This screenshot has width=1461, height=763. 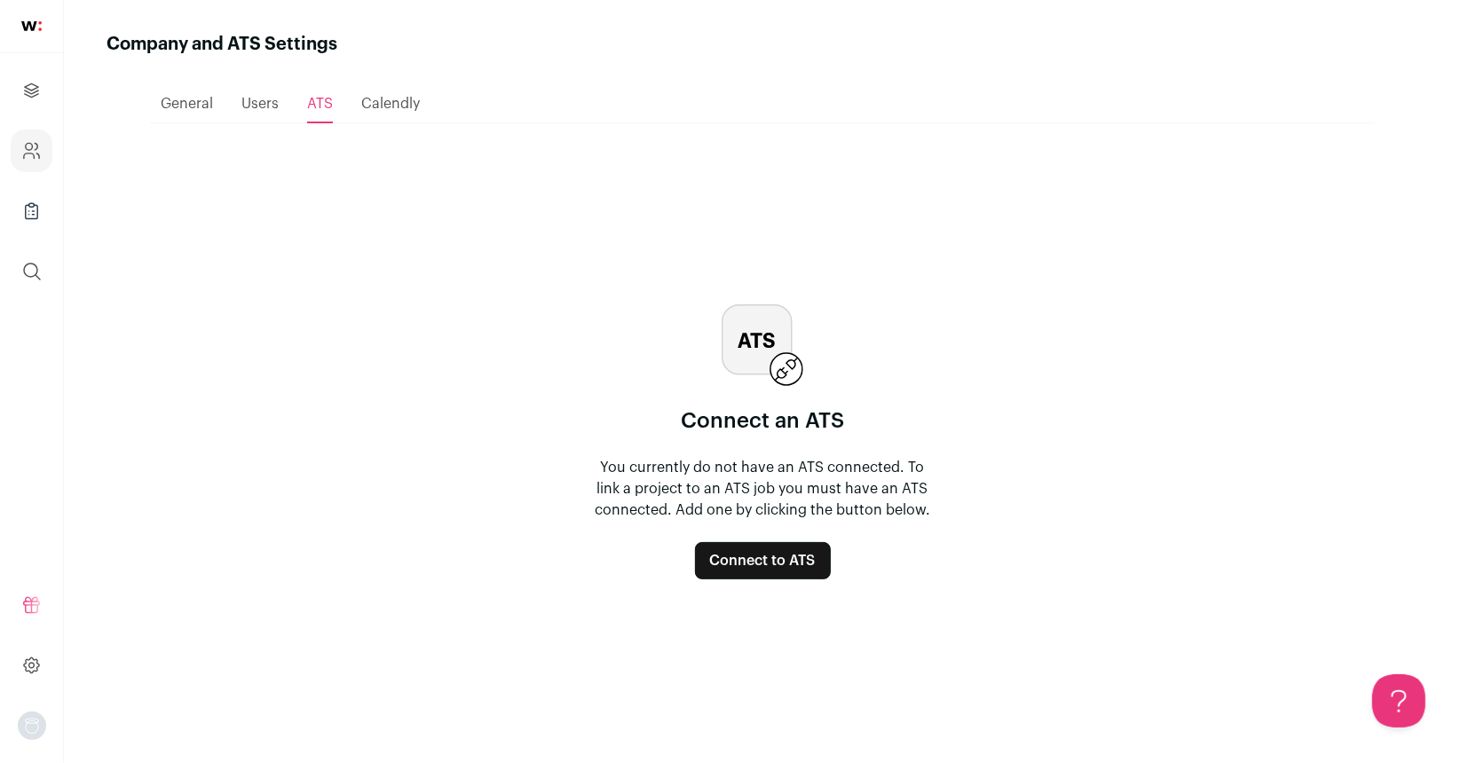 What do you see at coordinates (320, 104) in the screenshot?
I see `span: ATS` at bounding box center [320, 104].